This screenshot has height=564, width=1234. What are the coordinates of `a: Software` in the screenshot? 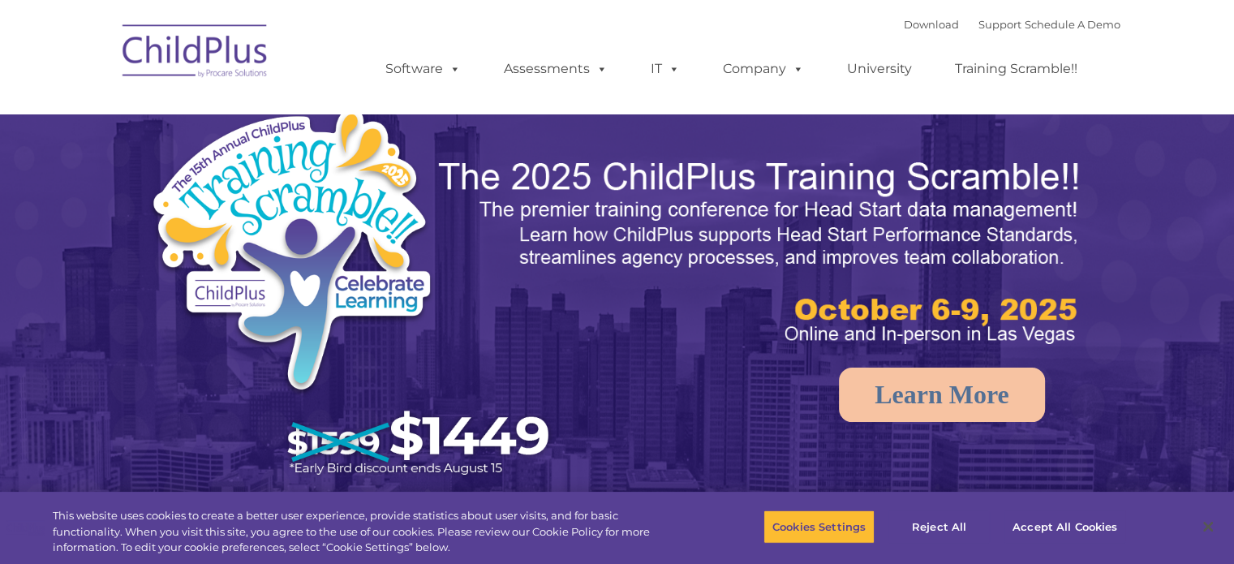 It's located at (423, 69).